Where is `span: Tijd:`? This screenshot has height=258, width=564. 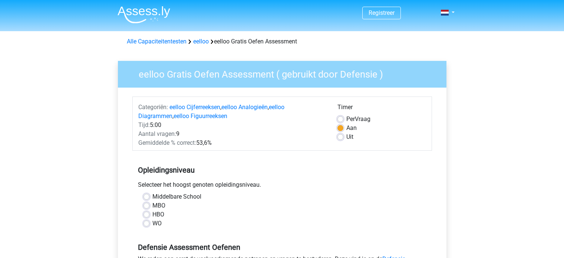 span: Tijd: is located at coordinates (144, 125).